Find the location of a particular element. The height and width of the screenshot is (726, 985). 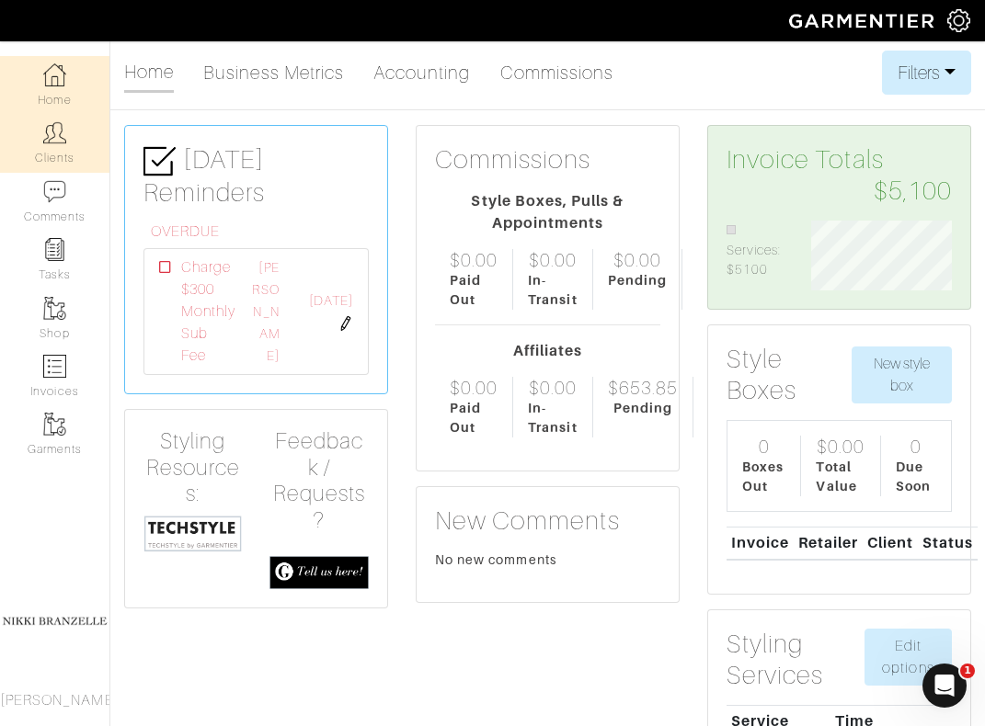

img: pen-cf24a1663064a2ec1b9c1bd2387e9de7a2fa800b781884d57f21acf72779bad2.png is located at coordinates (346, 324).